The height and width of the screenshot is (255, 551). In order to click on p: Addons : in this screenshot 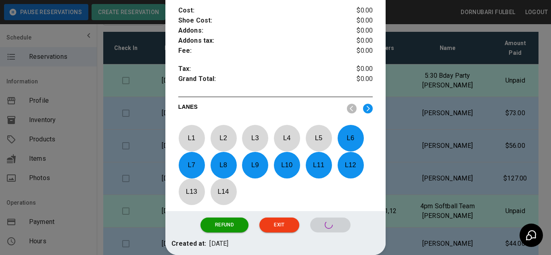, I will do `click(259, 31)`.